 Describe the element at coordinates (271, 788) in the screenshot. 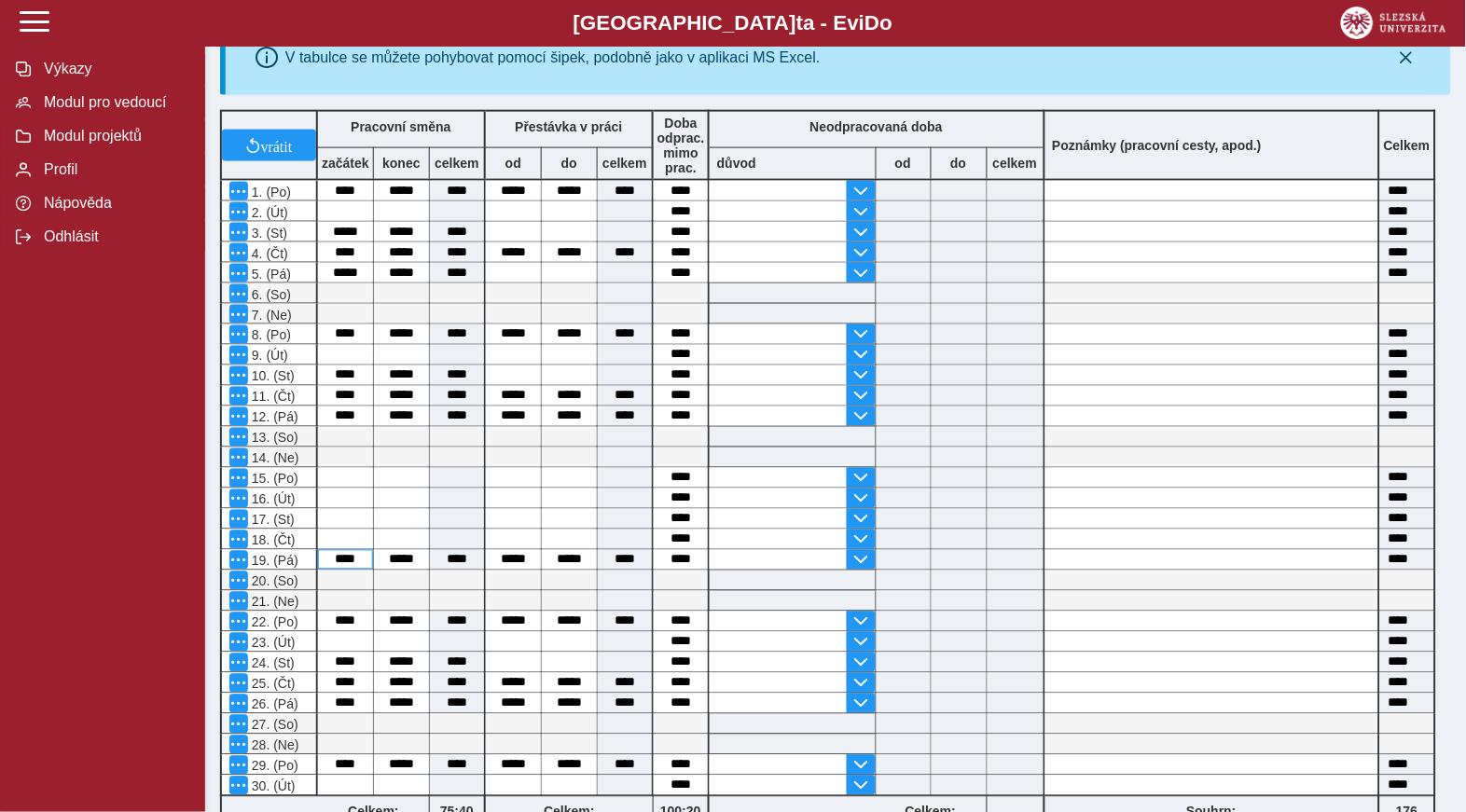

I see `span: 30. (Út)` at that location.